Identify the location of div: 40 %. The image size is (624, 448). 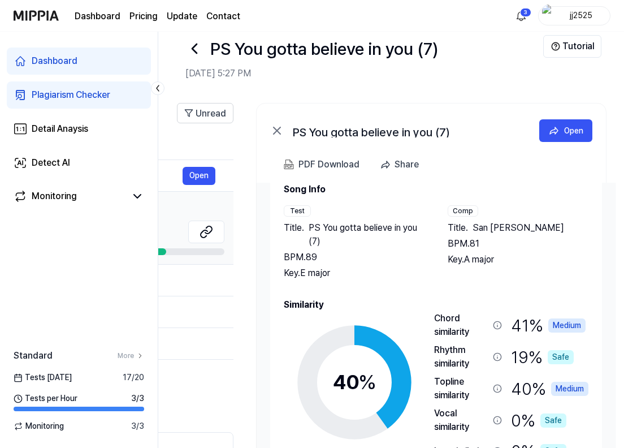
(550, 388).